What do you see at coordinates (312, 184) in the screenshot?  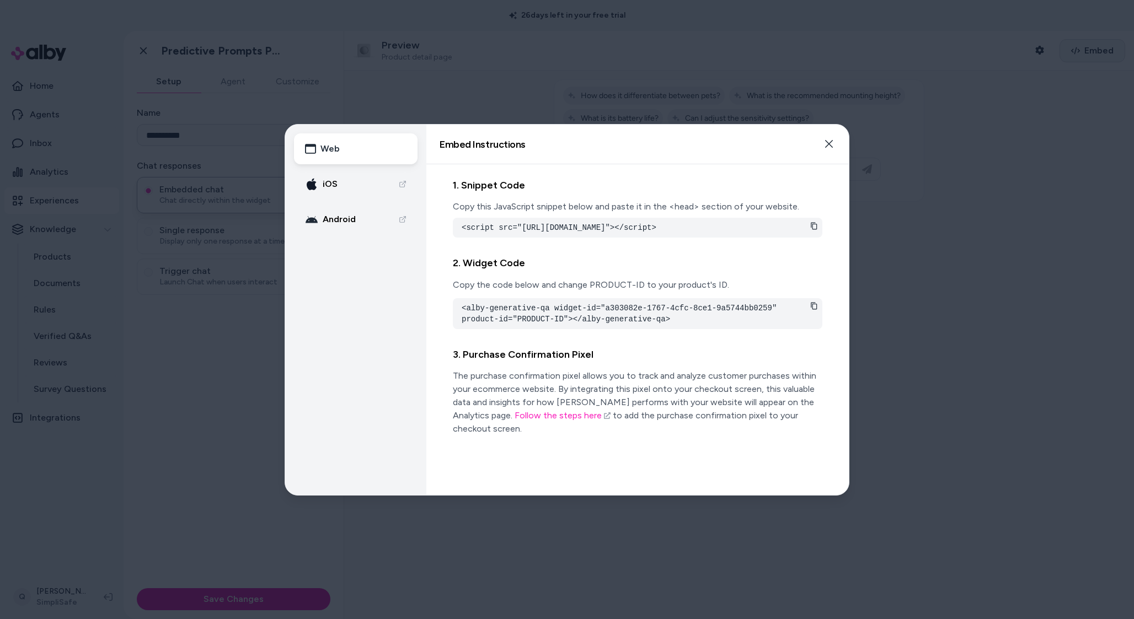 I see `img: apple-icon` at bounding box center [312, 184].